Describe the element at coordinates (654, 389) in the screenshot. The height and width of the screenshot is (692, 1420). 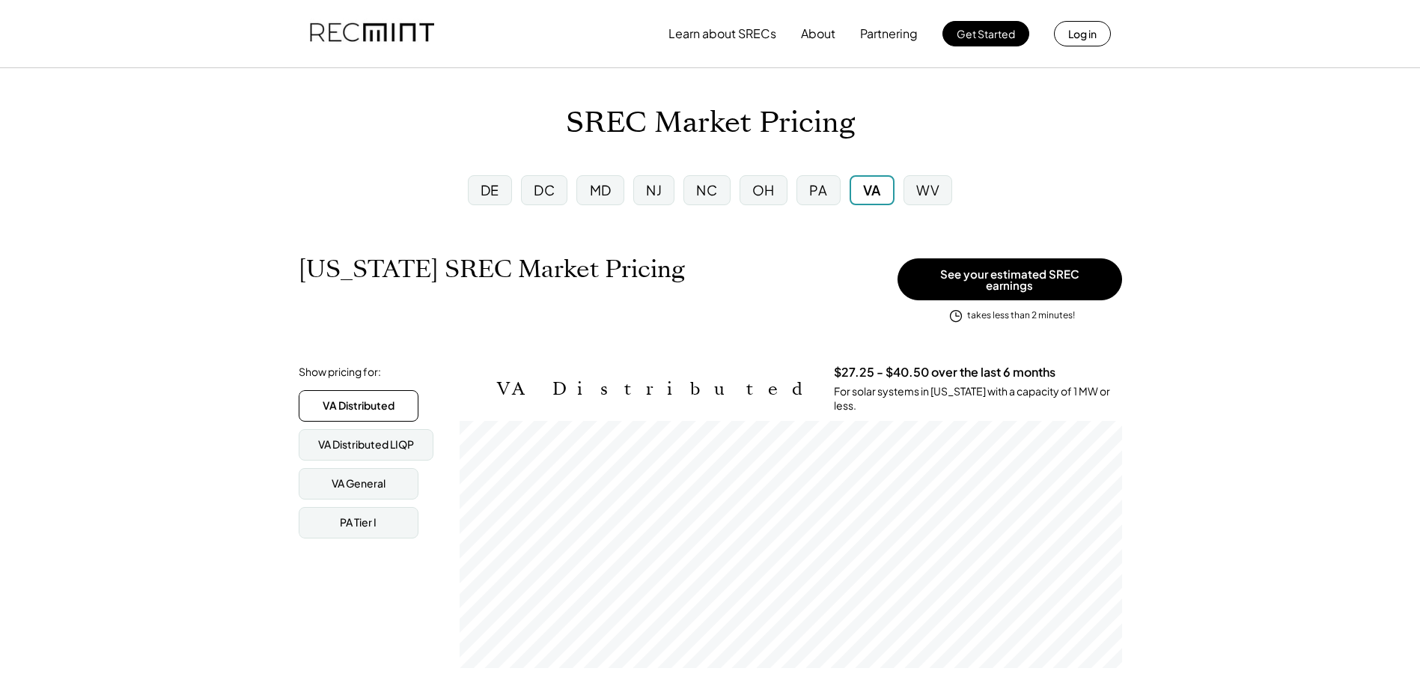
I see `h2: VA Distributed` at that location.